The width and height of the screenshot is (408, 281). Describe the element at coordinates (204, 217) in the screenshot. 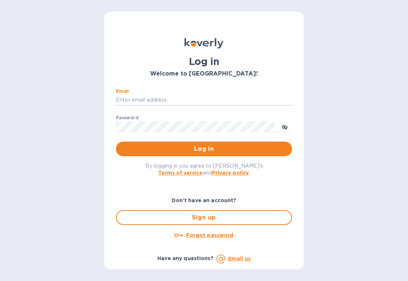

I see `button: Sign up` at that location.